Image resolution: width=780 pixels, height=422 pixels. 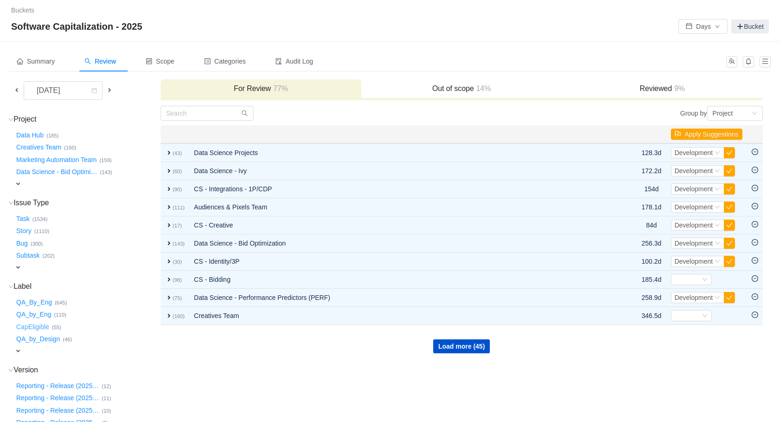 I want to click on td: Data Science - Bid Optimization, so click(x=400, y=243).